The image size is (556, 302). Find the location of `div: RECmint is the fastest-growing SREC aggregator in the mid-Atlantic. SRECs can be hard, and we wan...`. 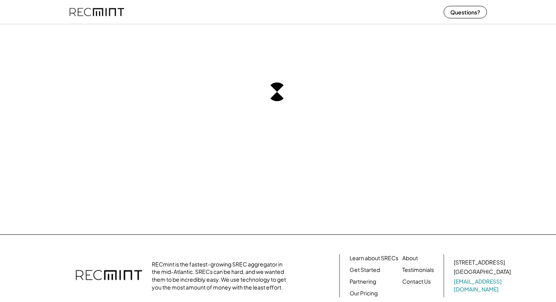

div: RECmint is the fastest-growing SREC aggregator in the mid-Atlantic. SRECs can be hard, and we wan... is located at coordinates (221, 276).